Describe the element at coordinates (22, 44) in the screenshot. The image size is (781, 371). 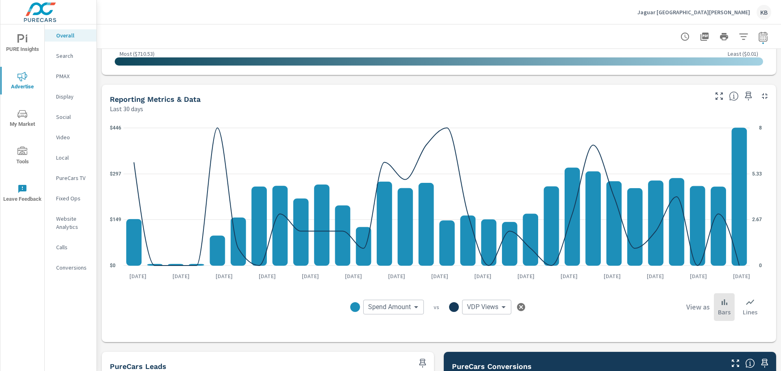
I see `span: PURE Insights` at that location.